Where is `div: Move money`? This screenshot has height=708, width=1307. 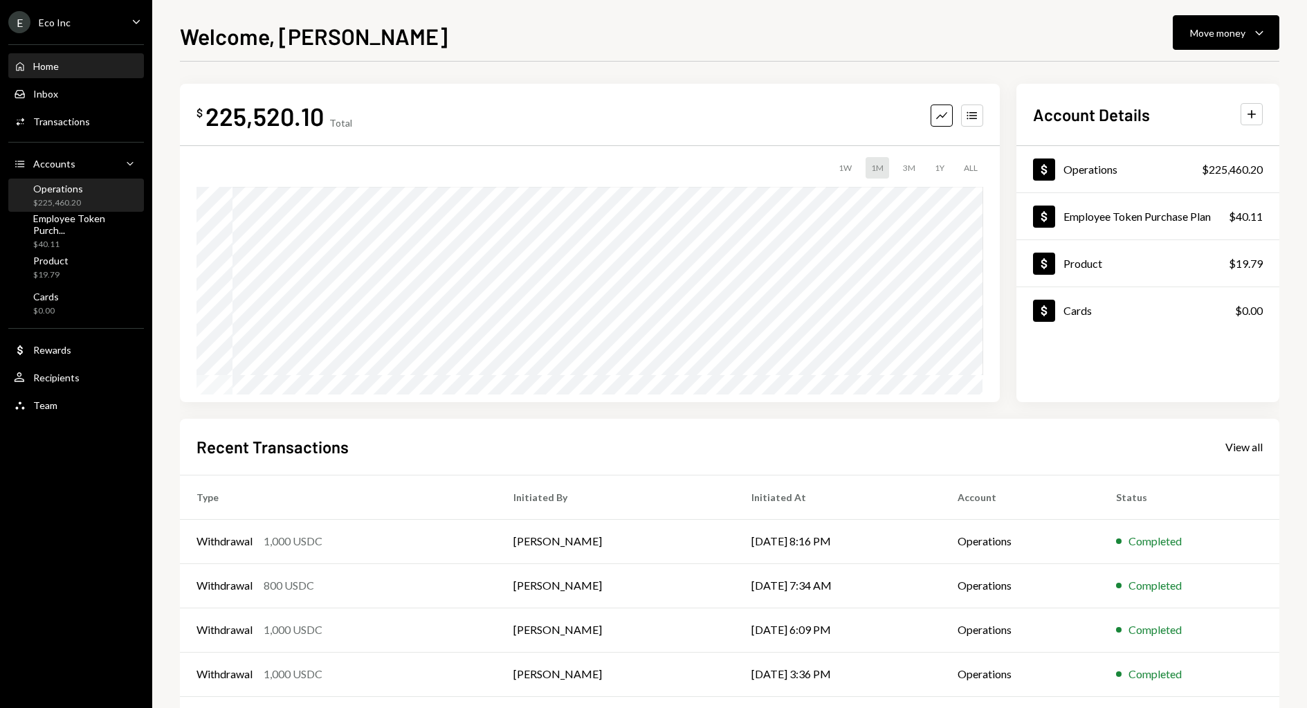 div: Move money is located at coordinates (1218, 33).